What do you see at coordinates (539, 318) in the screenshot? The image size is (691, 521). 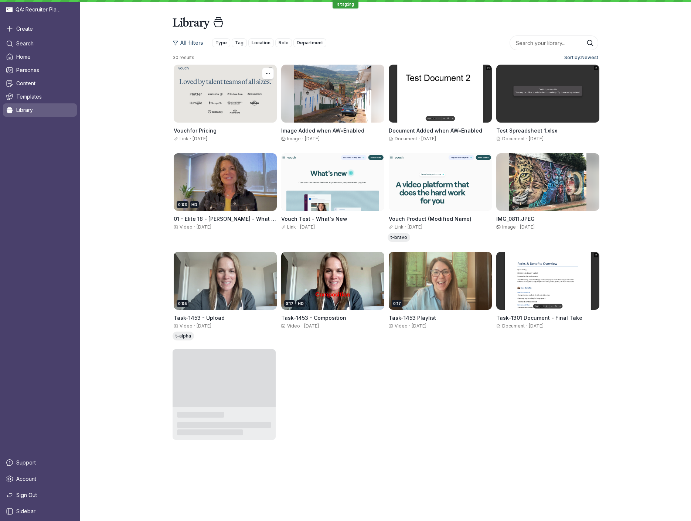 I see `span: Task-1301 Document - Final Take` at bounding box center [539, 318].